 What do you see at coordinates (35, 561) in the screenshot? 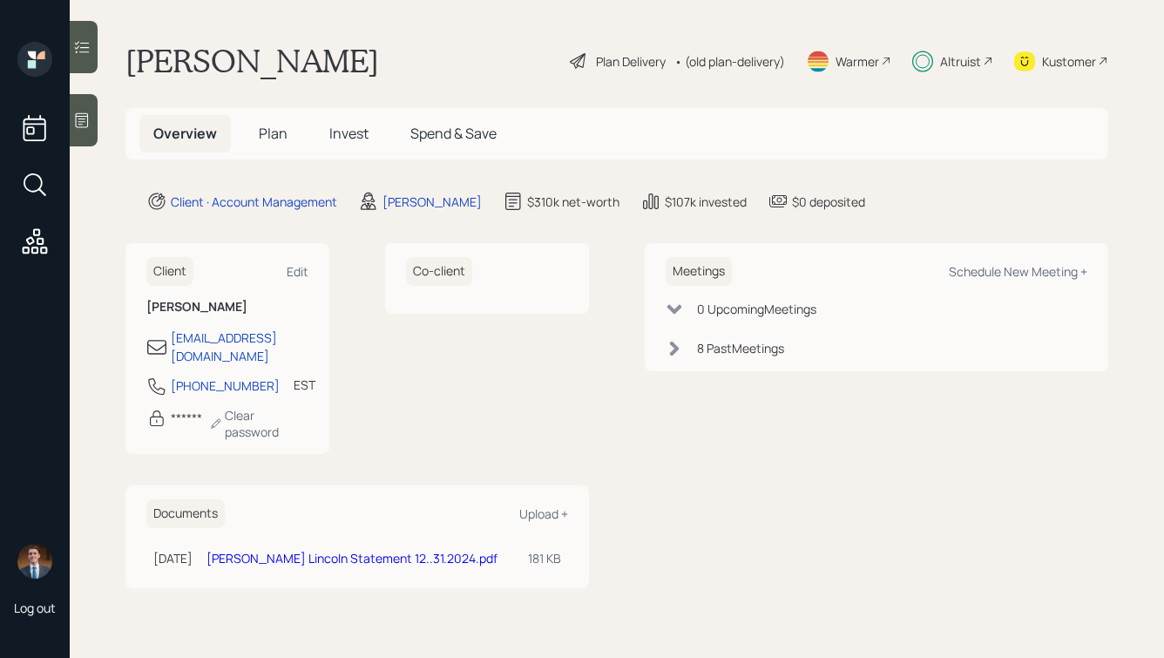
I see `img: hunter_neumayer.jpg` at bounding box center [35, 561].